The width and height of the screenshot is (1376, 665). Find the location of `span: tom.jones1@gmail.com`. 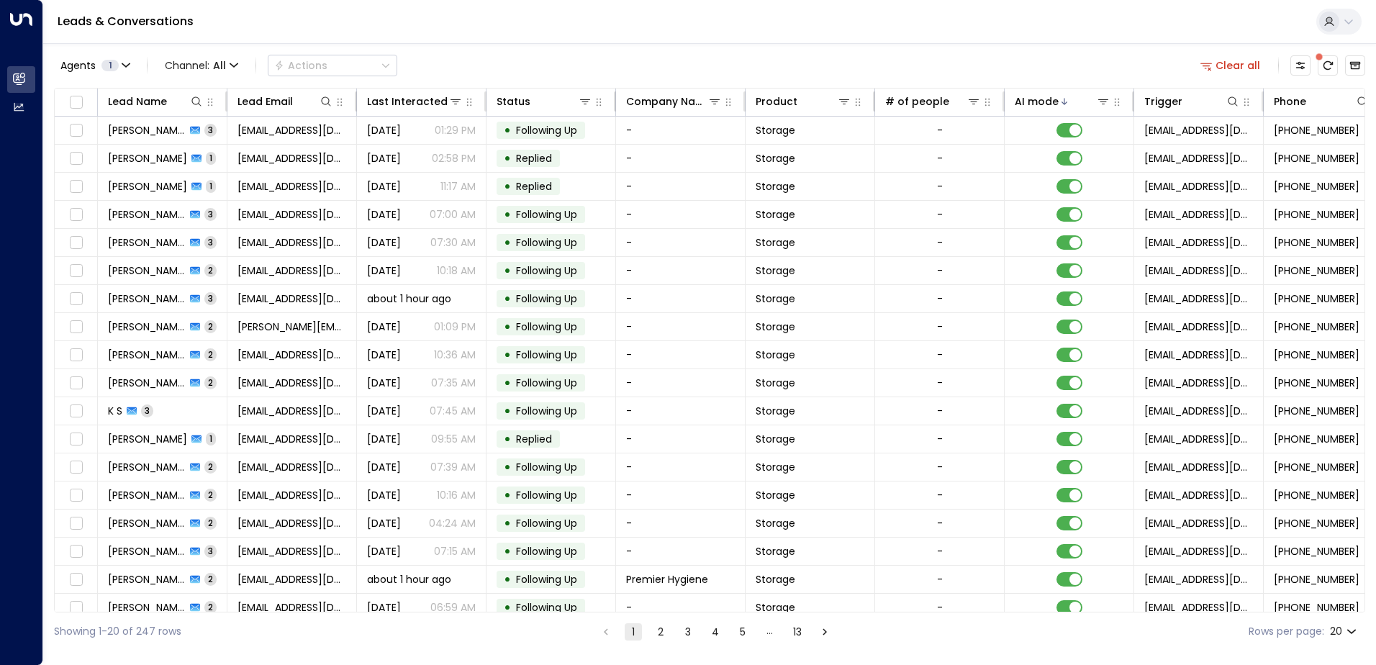

span: tom.jones1@gmail.com is located at coordinates (292, 327).